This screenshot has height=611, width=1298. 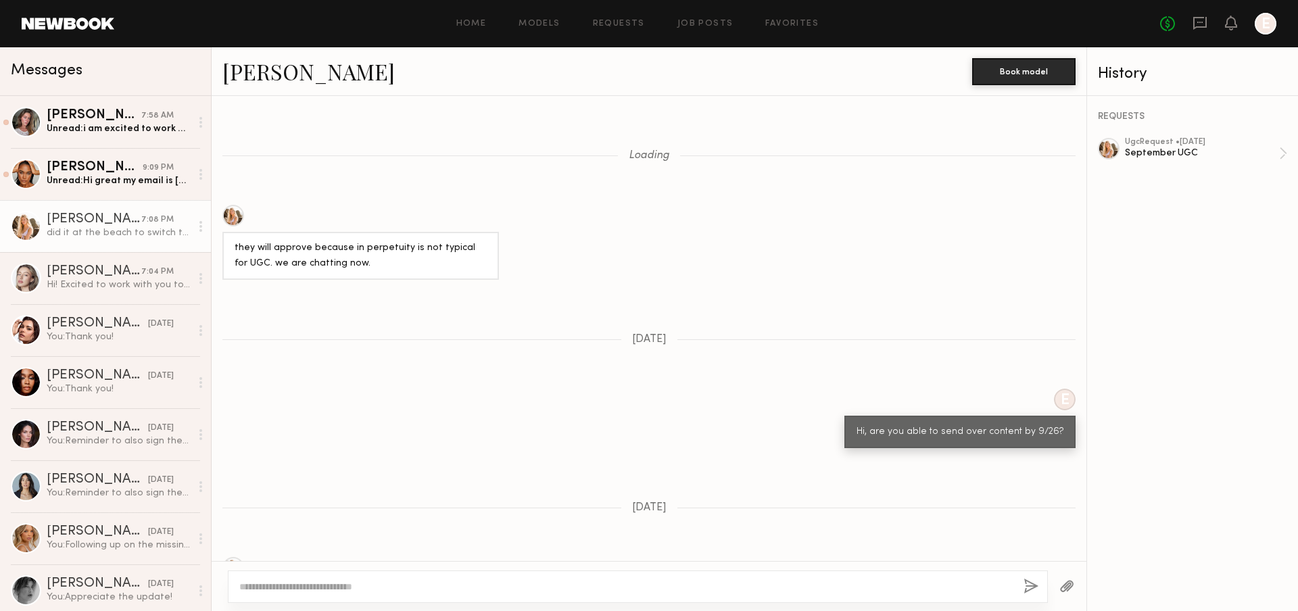 I want to click on div: 7:58 AM, so click(x=158, y=116).